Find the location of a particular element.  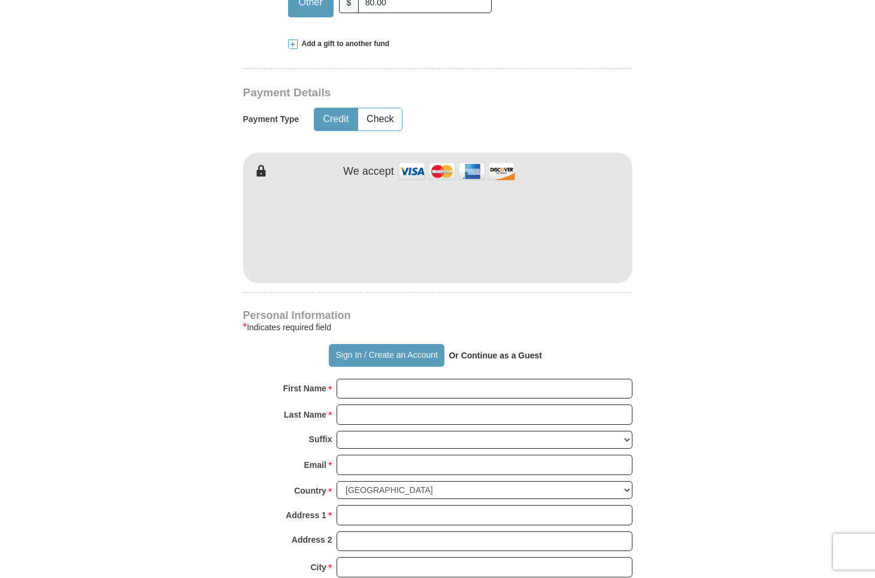

h4: Personal Information is located at coordinates (438, 316).